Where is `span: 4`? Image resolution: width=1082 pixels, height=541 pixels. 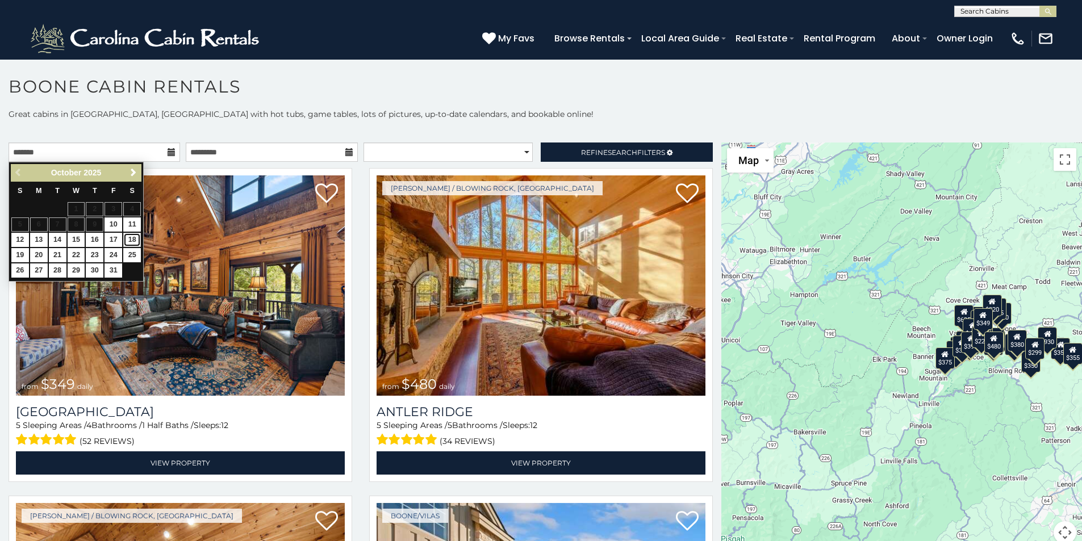 span: 4 is located at coordinates (89, 425).